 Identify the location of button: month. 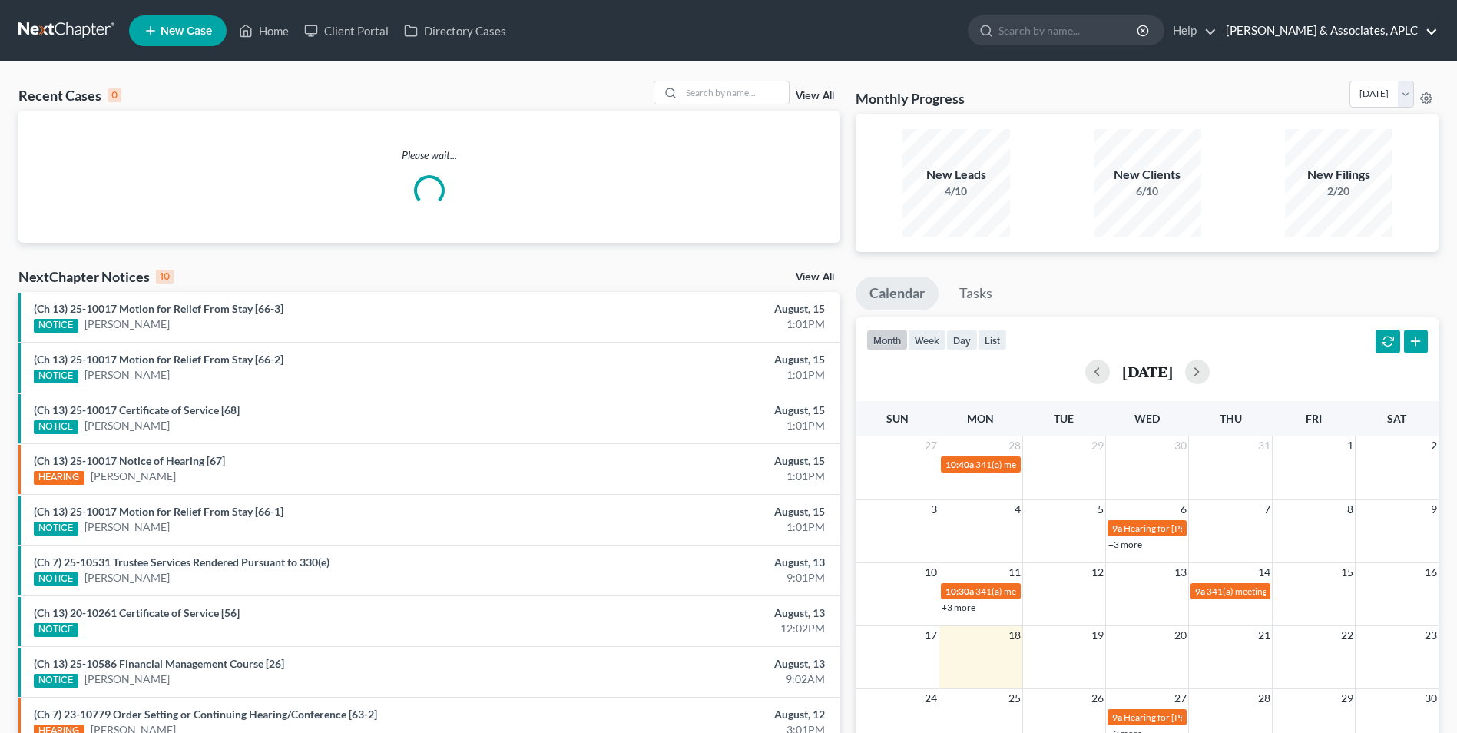
(887, 340).